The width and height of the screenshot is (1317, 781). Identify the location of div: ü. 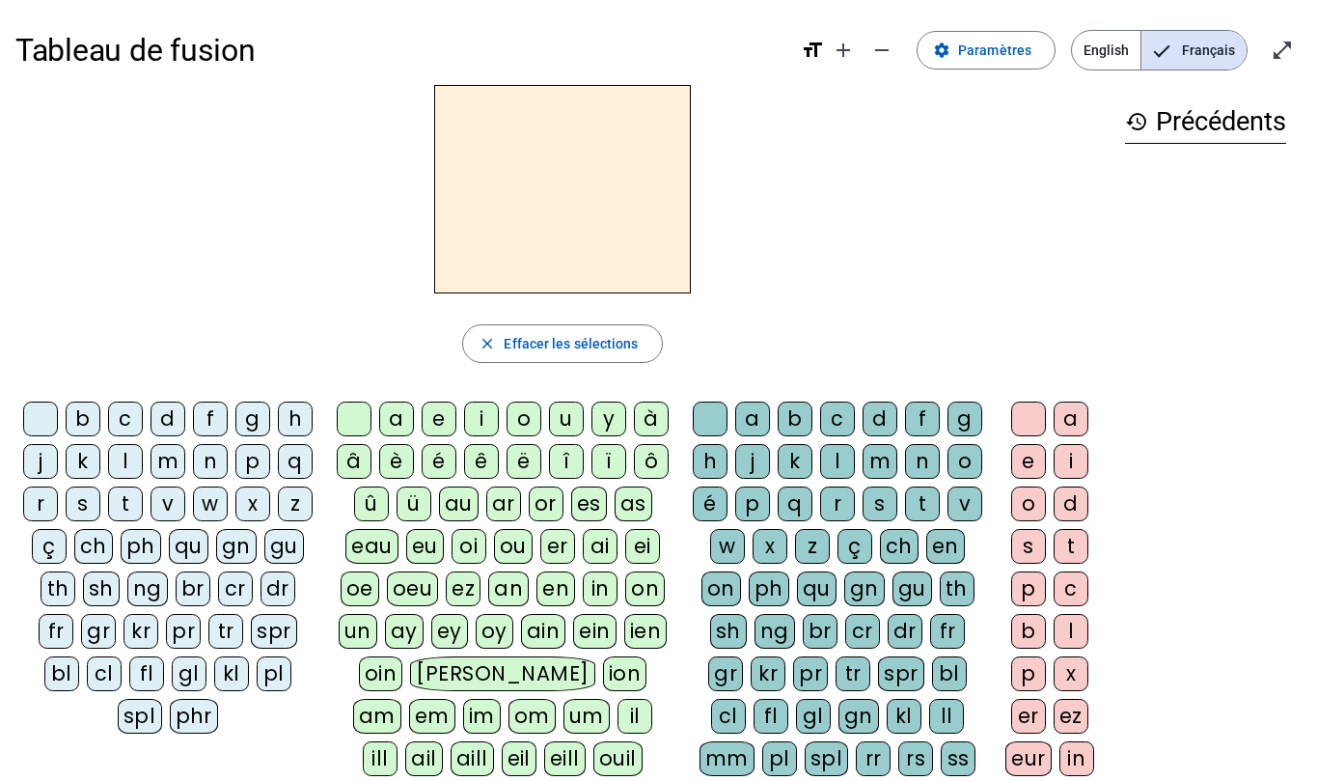
(414, 504).